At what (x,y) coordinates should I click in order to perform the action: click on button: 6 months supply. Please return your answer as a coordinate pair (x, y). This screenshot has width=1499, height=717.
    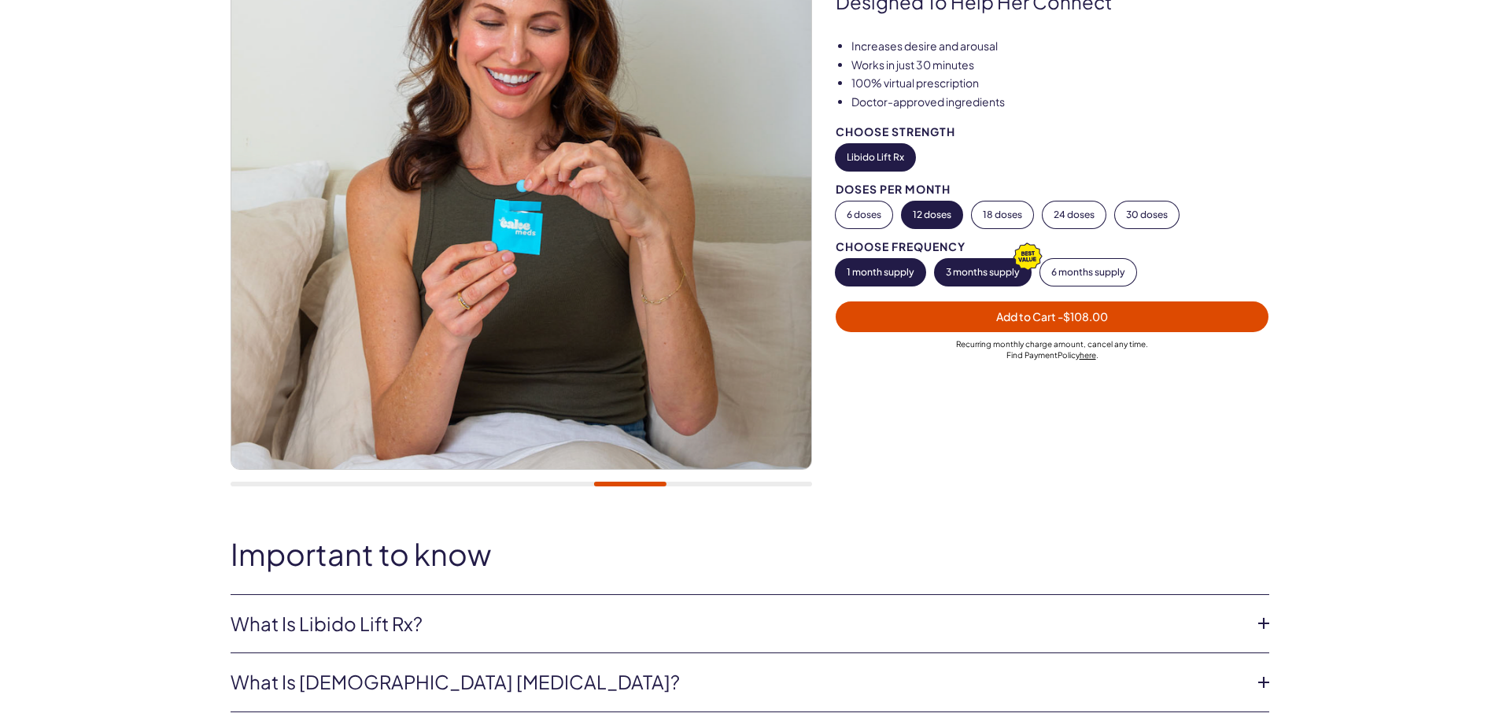
    Looking at the image, I should click on (1088, 272).